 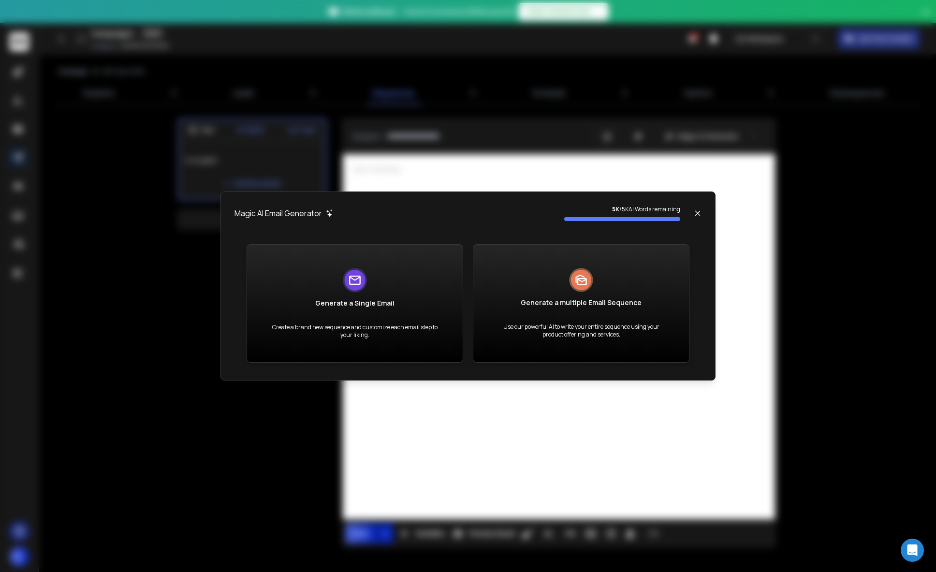 I want to click on div: Open Intercom Messenger, so click(x=913, y=550).